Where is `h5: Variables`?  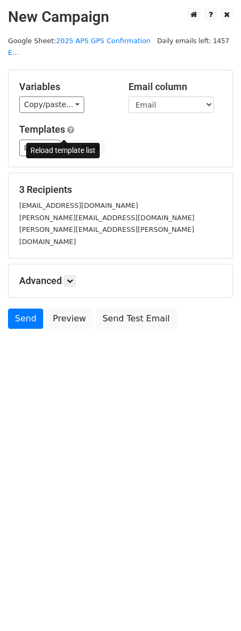
h5: Variables is located at coordinates (66, 87).